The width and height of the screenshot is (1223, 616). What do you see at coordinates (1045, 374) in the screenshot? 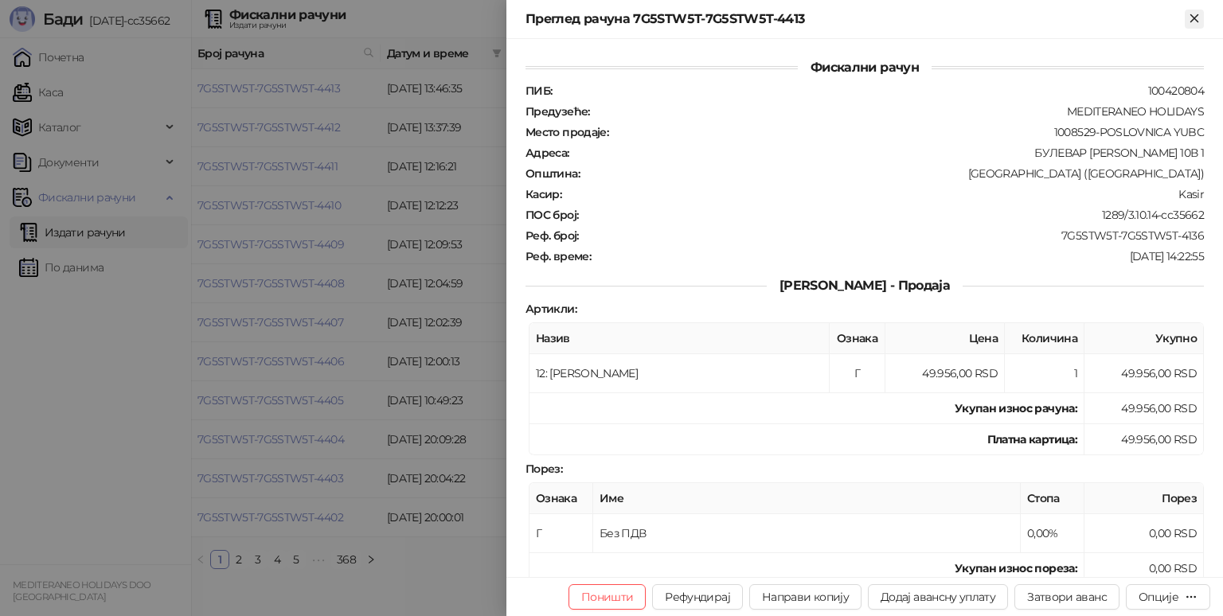
I see `td: 1` at bounding box center [1045, 374].